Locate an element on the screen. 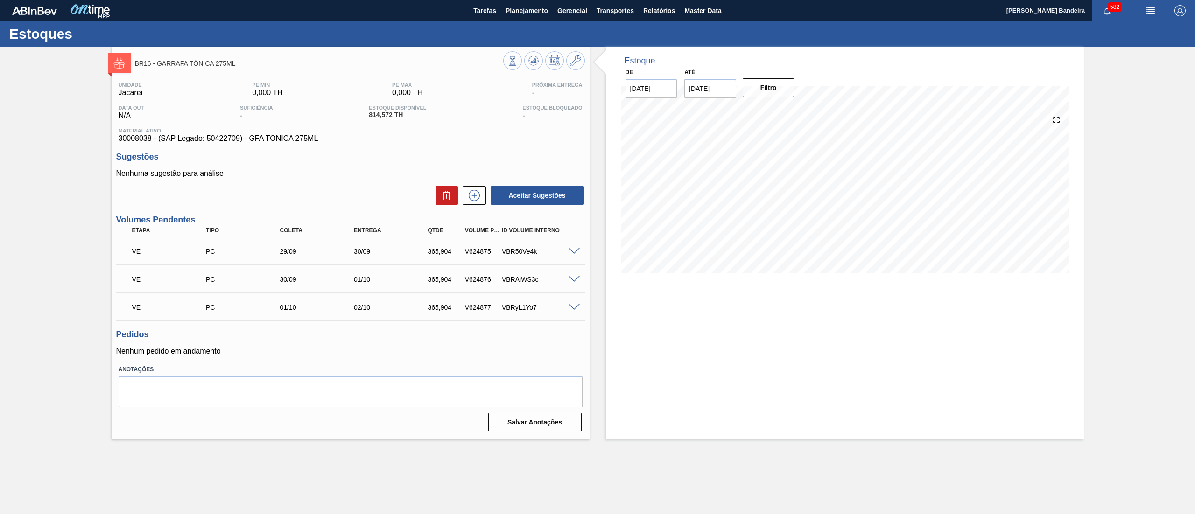 The height and width of the screenshot is (514, 1195). div: Aceitar Sugestões is located at coordinates (535, 196).